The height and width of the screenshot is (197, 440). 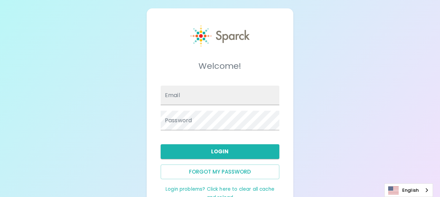 I want to click on button: Forgot my password, so click(x=220, y=172).